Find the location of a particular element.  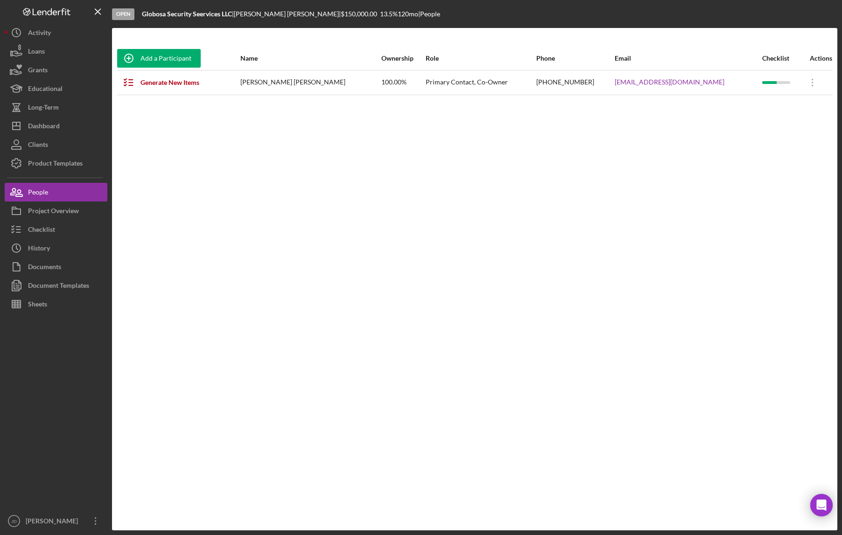

a: Project Overview is located at coordinates (56, 211).